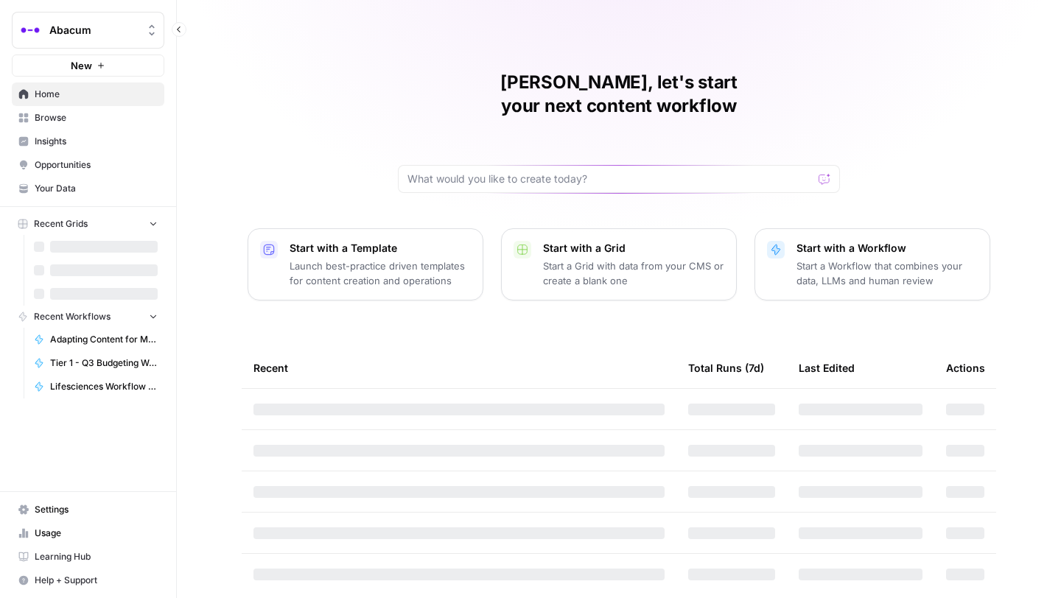  What do you see at coordinates (88, 317) in the screenshot?
I see `button: Recent Workflows` at bounding box center [88, 317].